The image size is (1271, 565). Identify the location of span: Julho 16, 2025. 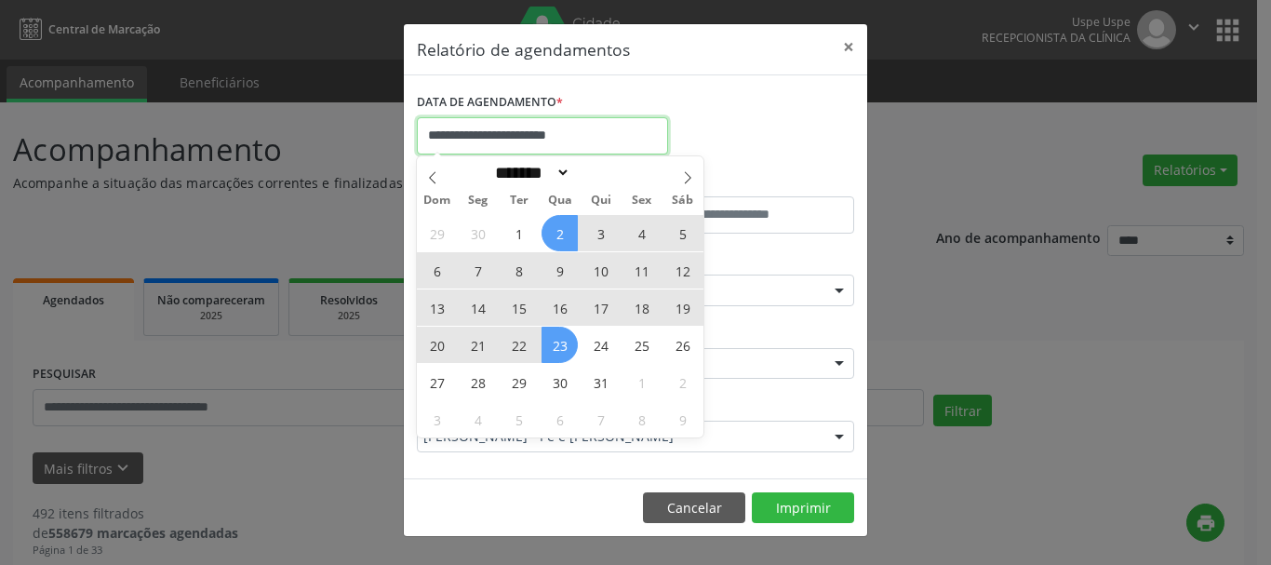
(559, 307).